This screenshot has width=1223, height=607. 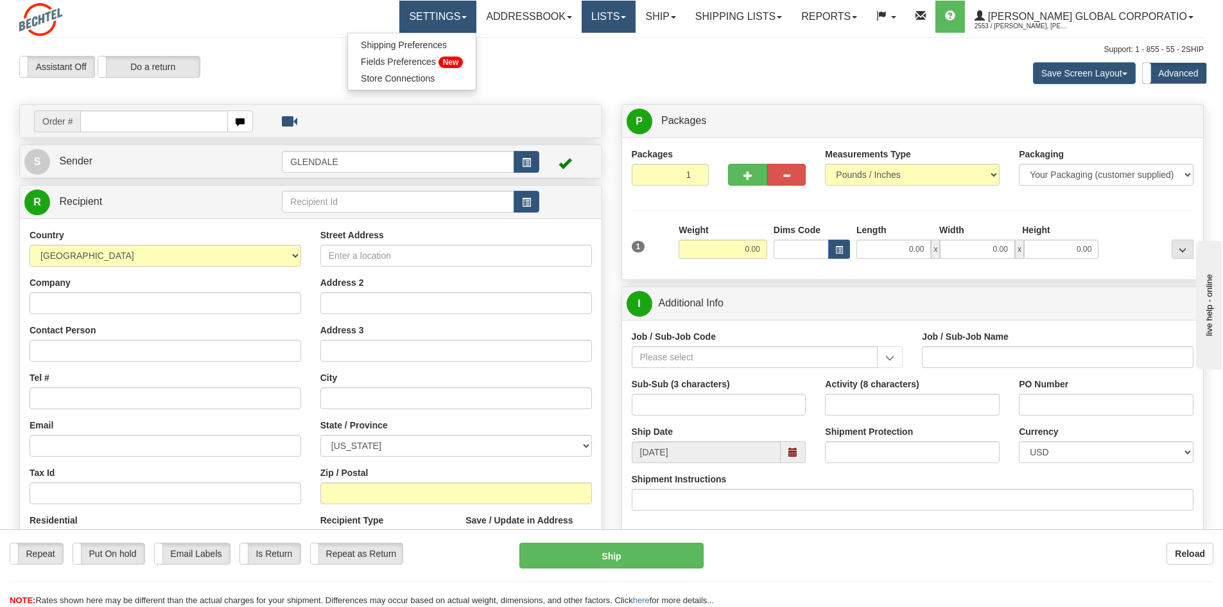 I want to click on span: Store Connections, so click(x=397, y=78).